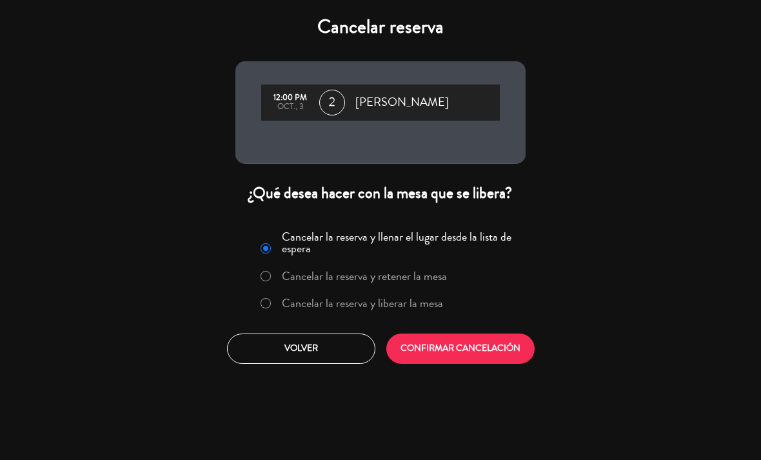  What do you see at coordinates (332, 102) in the screenshot?
I see `span: 2` at bounding box center [332, 102].